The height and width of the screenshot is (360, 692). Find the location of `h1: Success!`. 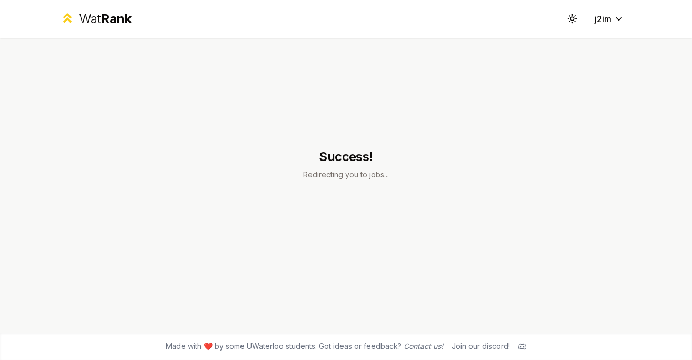

h1: Success! is located at coordinates (346, 157).